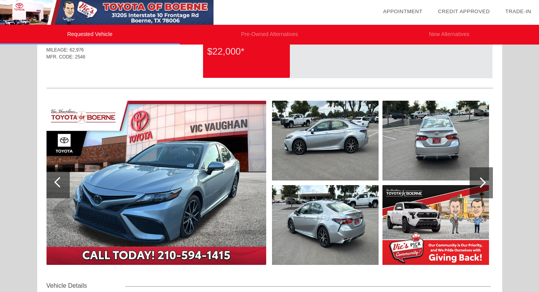  What do you see at coordinates (246, 51) in the screenshot?
I see `div: $22,000*` at bounding box center [246, 51].